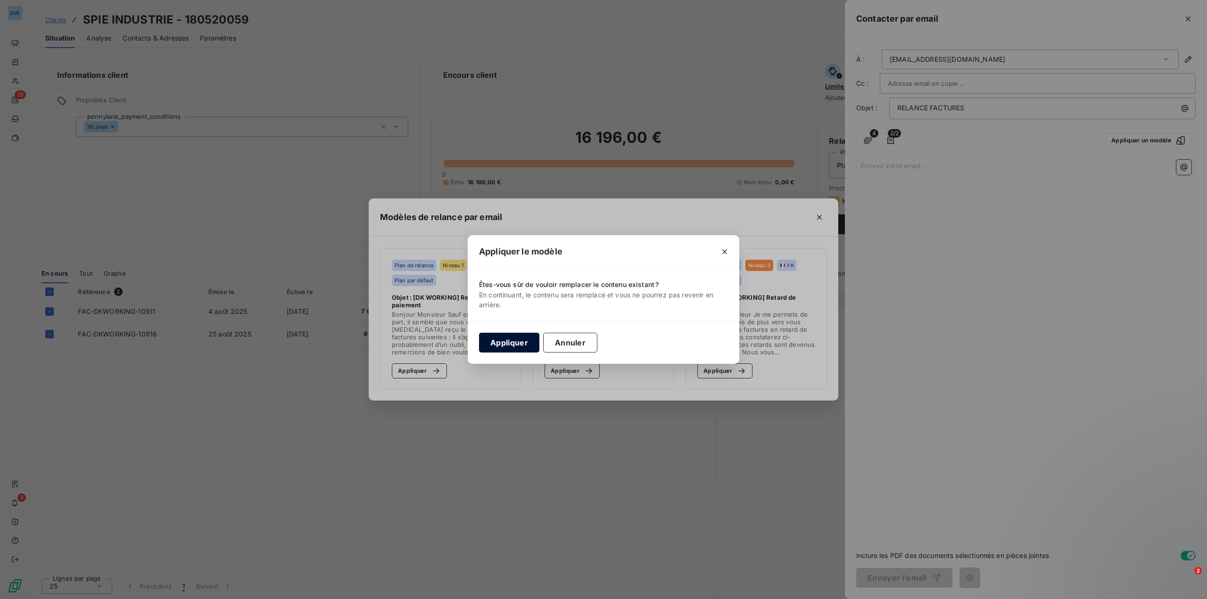  Describe the element at coordinates (509, 343) in the screenshot. I see `button: Appliquer` at that location.